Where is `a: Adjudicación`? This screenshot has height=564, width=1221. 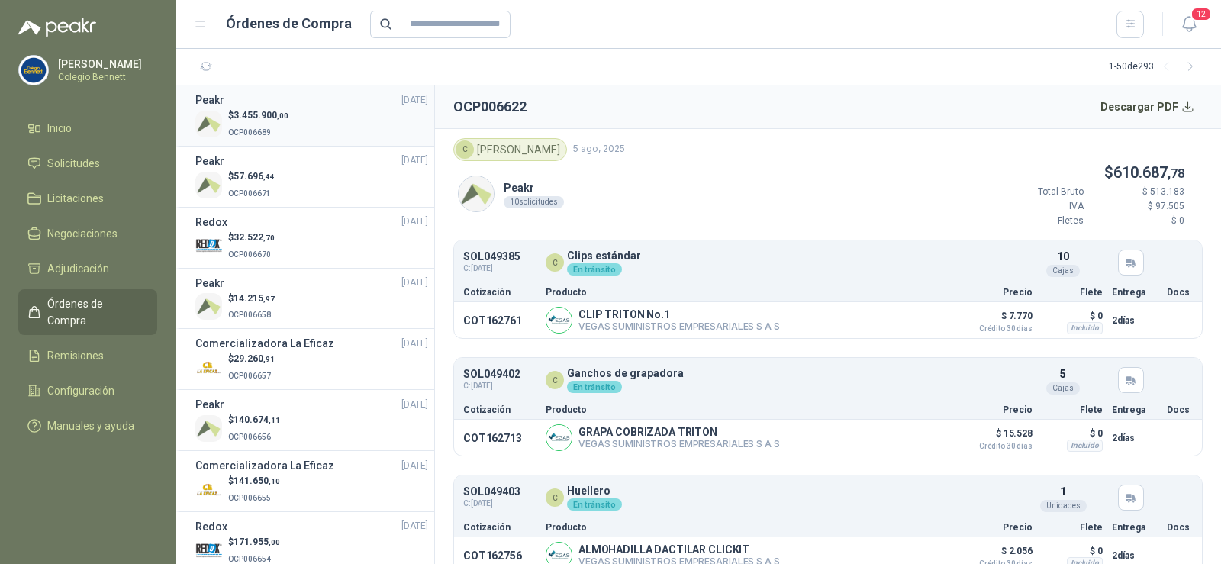 a: Adjudicación is located at coordinates (88, 269).